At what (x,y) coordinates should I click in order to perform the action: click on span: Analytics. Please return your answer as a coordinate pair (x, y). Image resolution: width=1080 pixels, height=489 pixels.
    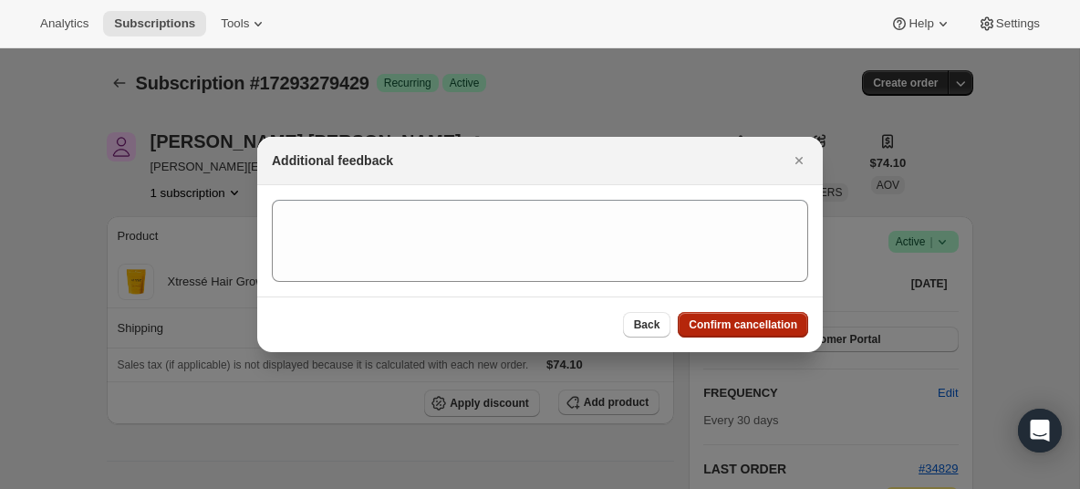
    Looking at the image, I should click on (64, 24).